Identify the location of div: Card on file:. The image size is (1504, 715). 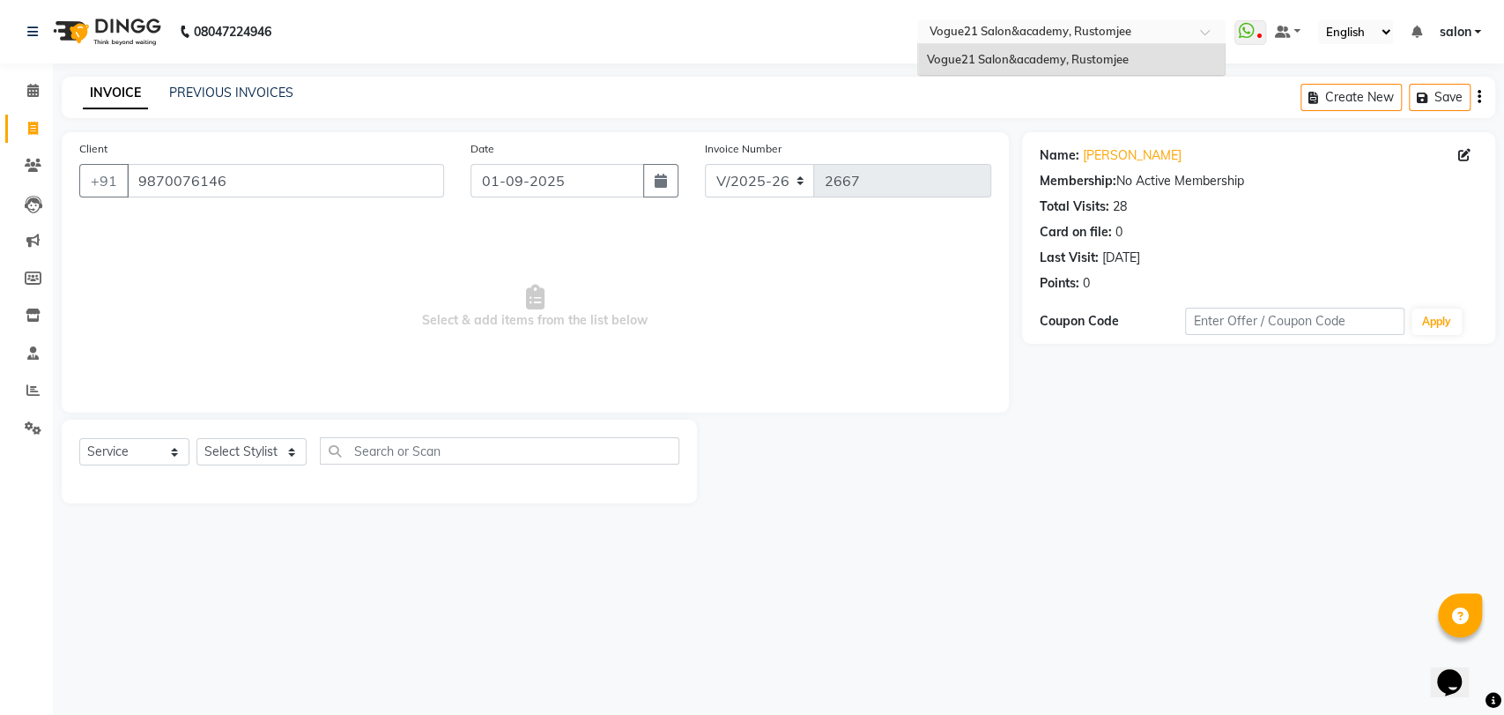
(1076, 232).